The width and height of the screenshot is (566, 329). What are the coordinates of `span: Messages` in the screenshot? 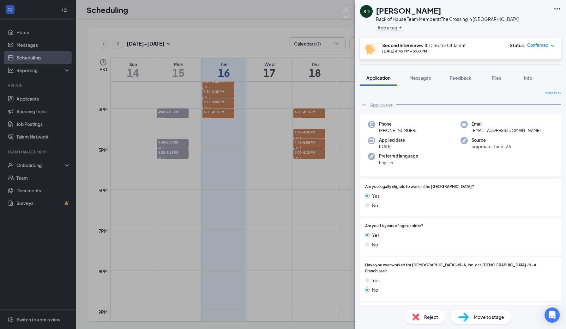 It's located at (420, 78).